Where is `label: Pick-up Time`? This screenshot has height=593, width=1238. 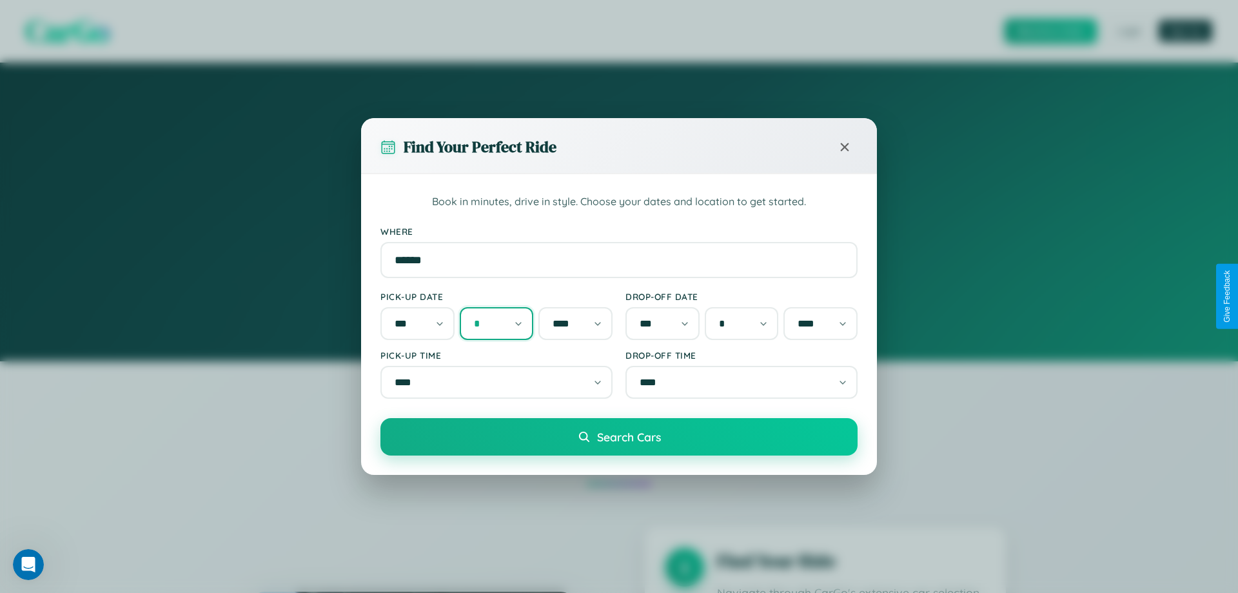 label: Pick-up Time is located at coordinates (497, 355).